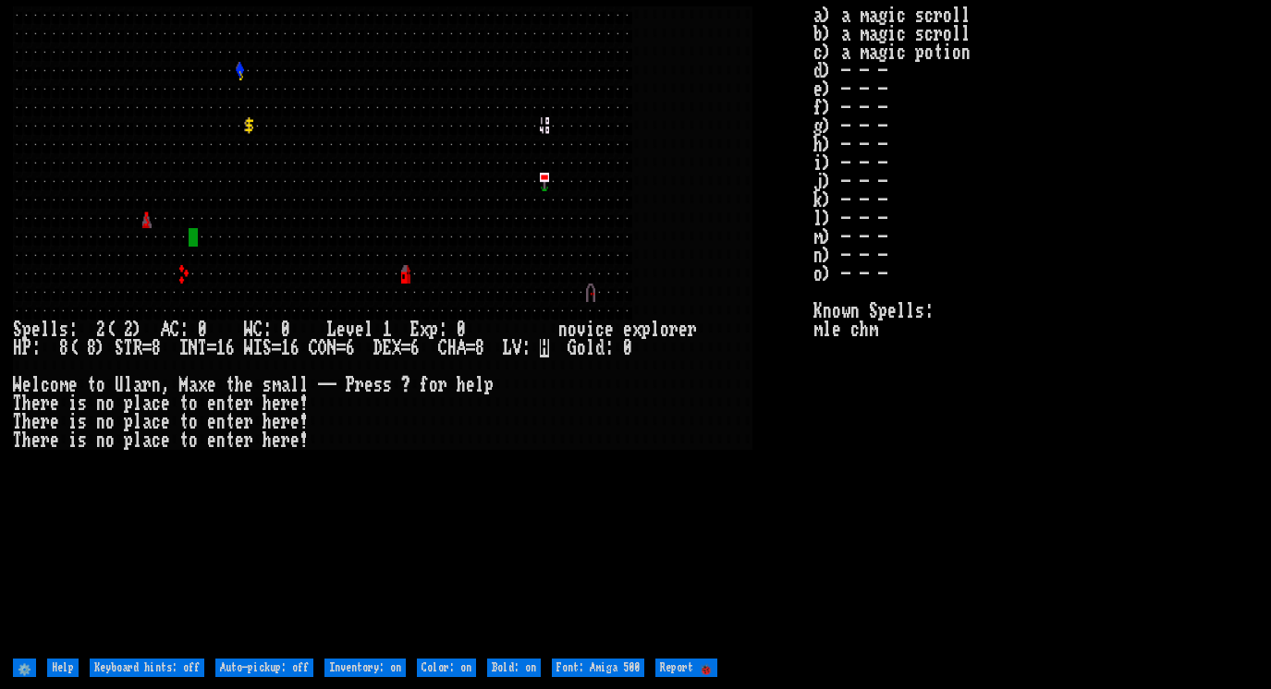 The width and height of the screenshot is (1271, 689). What do you see at coordinates (101, 330) in the screenshot?
I see `div: 2` at bounding box center [101, 330].